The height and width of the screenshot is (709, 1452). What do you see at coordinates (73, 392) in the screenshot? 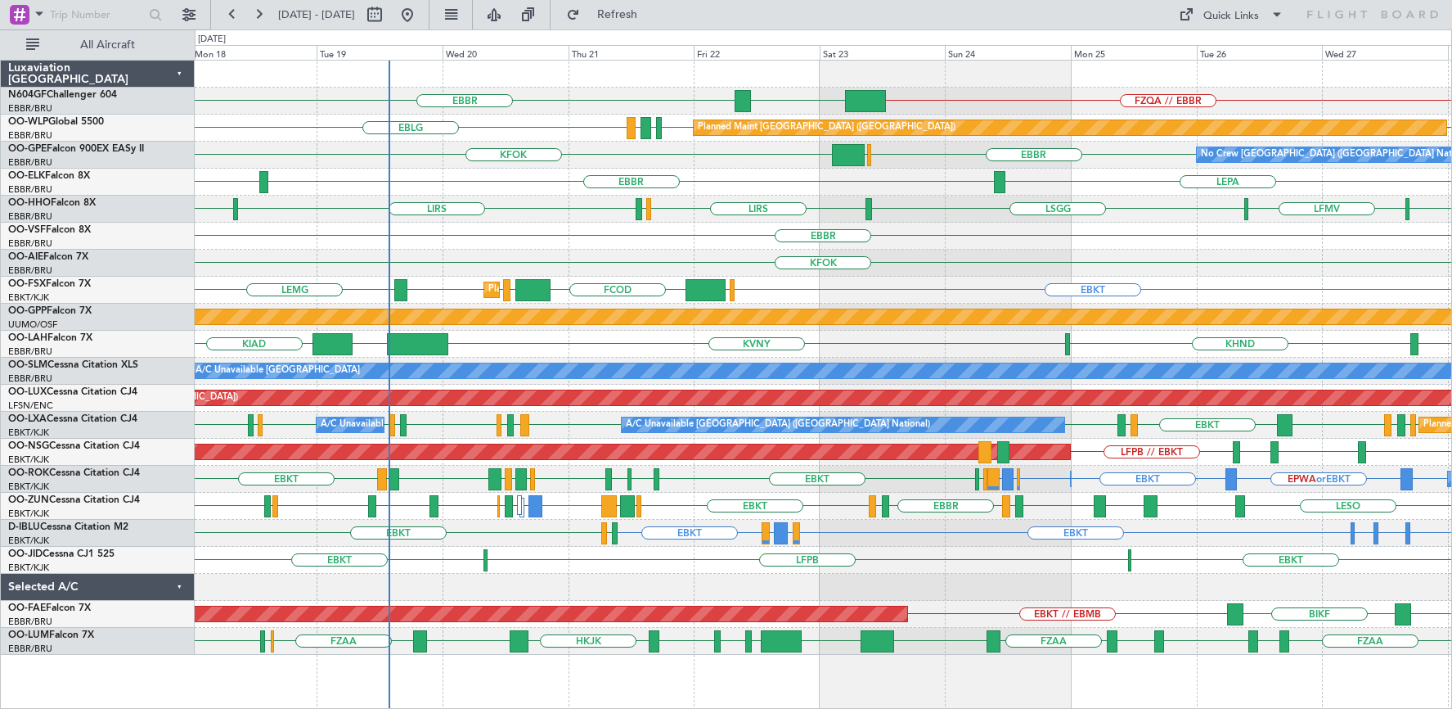
I see `a: OO-LUXCessna Citation CJ4` at bounding box center [73, 392].